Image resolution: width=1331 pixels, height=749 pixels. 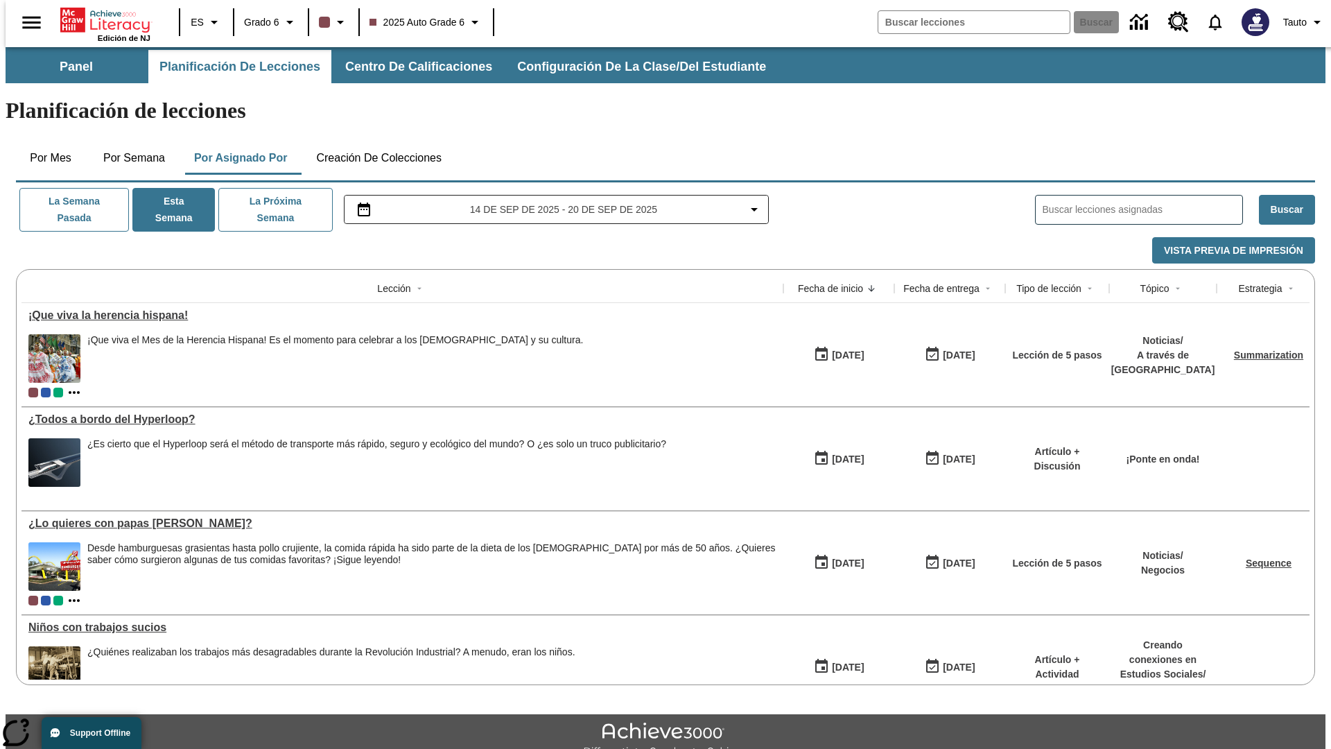 What do you see at coordinates (1269, 355) in the screenshot?
I see `a: Summarization` at bounding box center [1269, 355].